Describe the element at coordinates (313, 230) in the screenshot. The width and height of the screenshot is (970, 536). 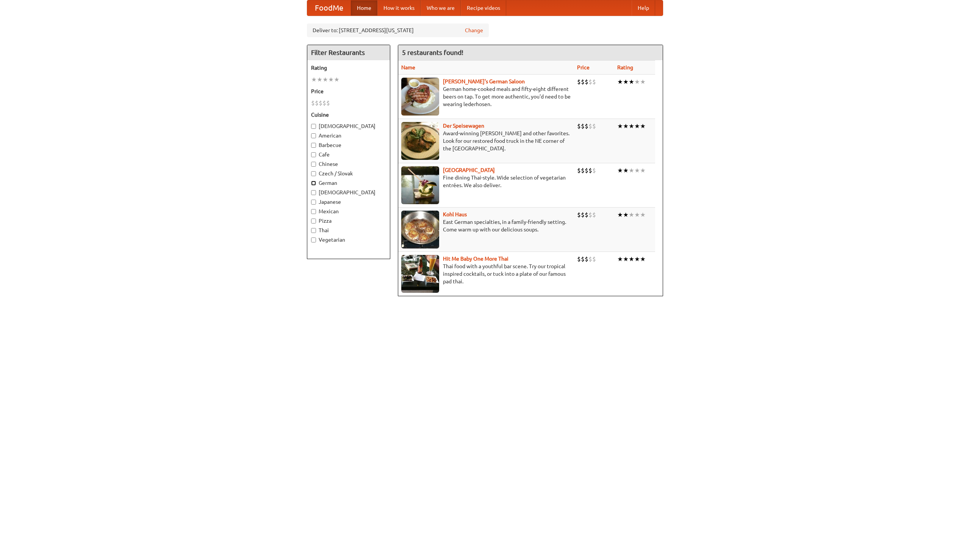
I see `input: Thai` at that location.